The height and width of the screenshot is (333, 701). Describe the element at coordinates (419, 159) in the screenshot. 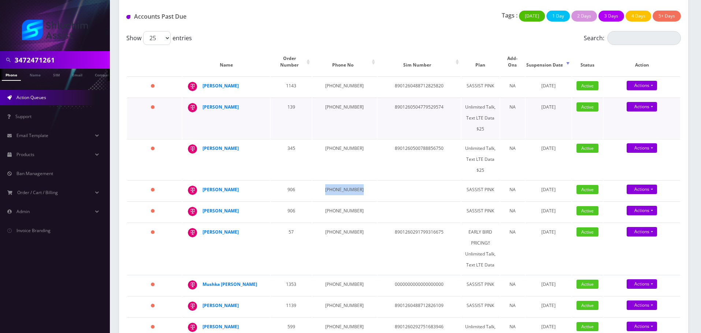

I see `td: 8901260500788856750` at that location.